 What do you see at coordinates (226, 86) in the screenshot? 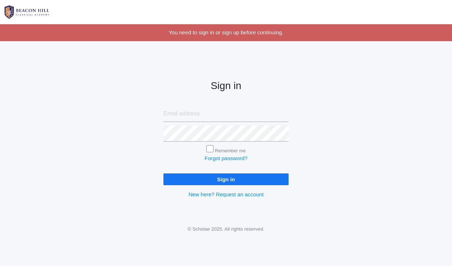
I see `h2: Sign in` at bounding box center [226, 86].